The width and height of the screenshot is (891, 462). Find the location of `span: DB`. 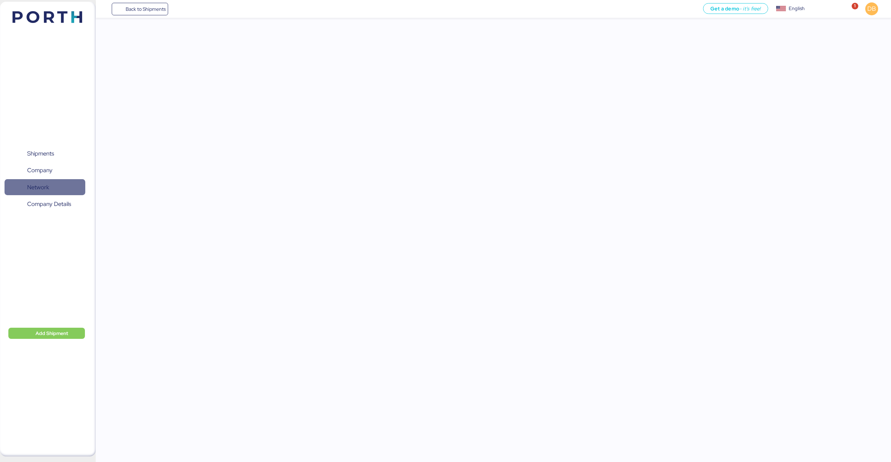

span: DB is located at coordinates (872, 9).